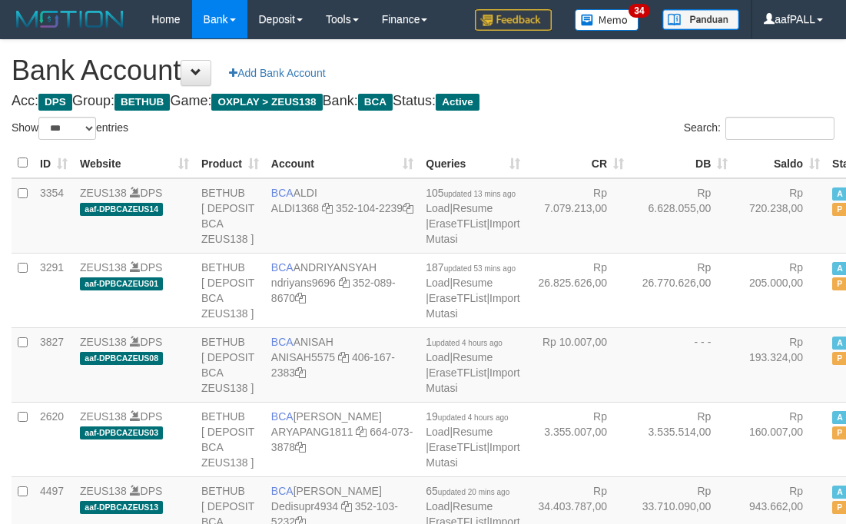 The image size is (846, 524). Describe the element at coordinates (327, 208) in the screenshot. I see `a: Copy ALDI1368 to clipboard` at that location.